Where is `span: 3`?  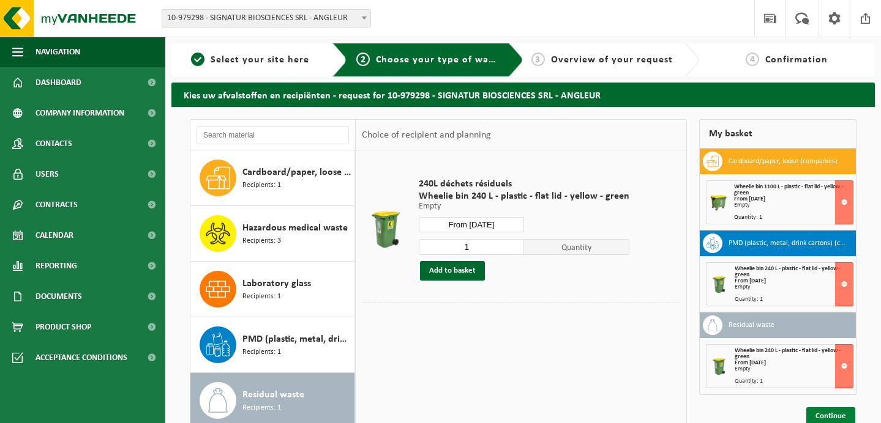
span: 3 is located at coordinates (538, 59).